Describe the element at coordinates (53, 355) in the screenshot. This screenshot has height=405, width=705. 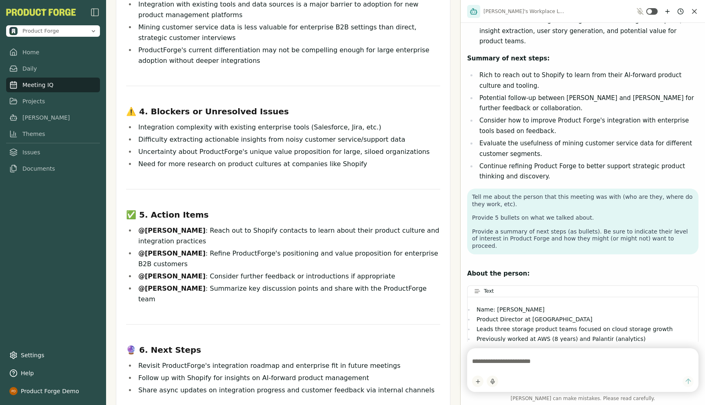
I see `a: Settings` at that location.